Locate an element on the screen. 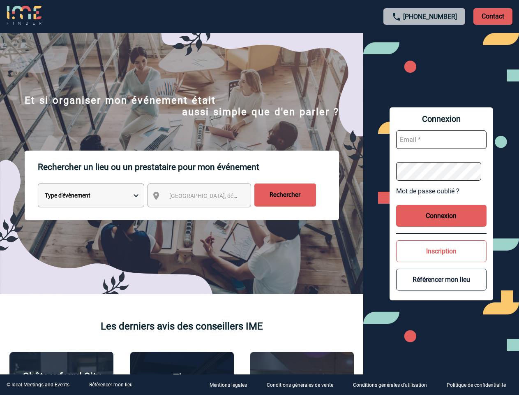  p: Mentions légales is located at coordinates (228, 385).